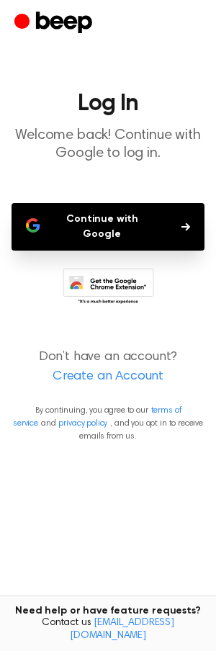 This screenshot has height=651, width=216. What do you see at coordinates (55, 23) in the screenshot?
I see `a: Beep` at bounding box center [55, 23].